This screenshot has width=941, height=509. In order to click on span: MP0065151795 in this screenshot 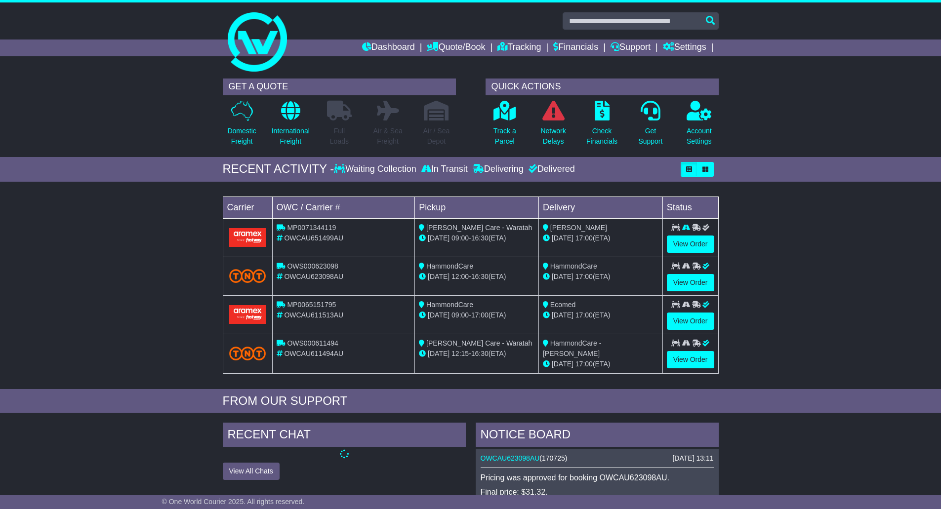, I will do `click(311, 305)`.